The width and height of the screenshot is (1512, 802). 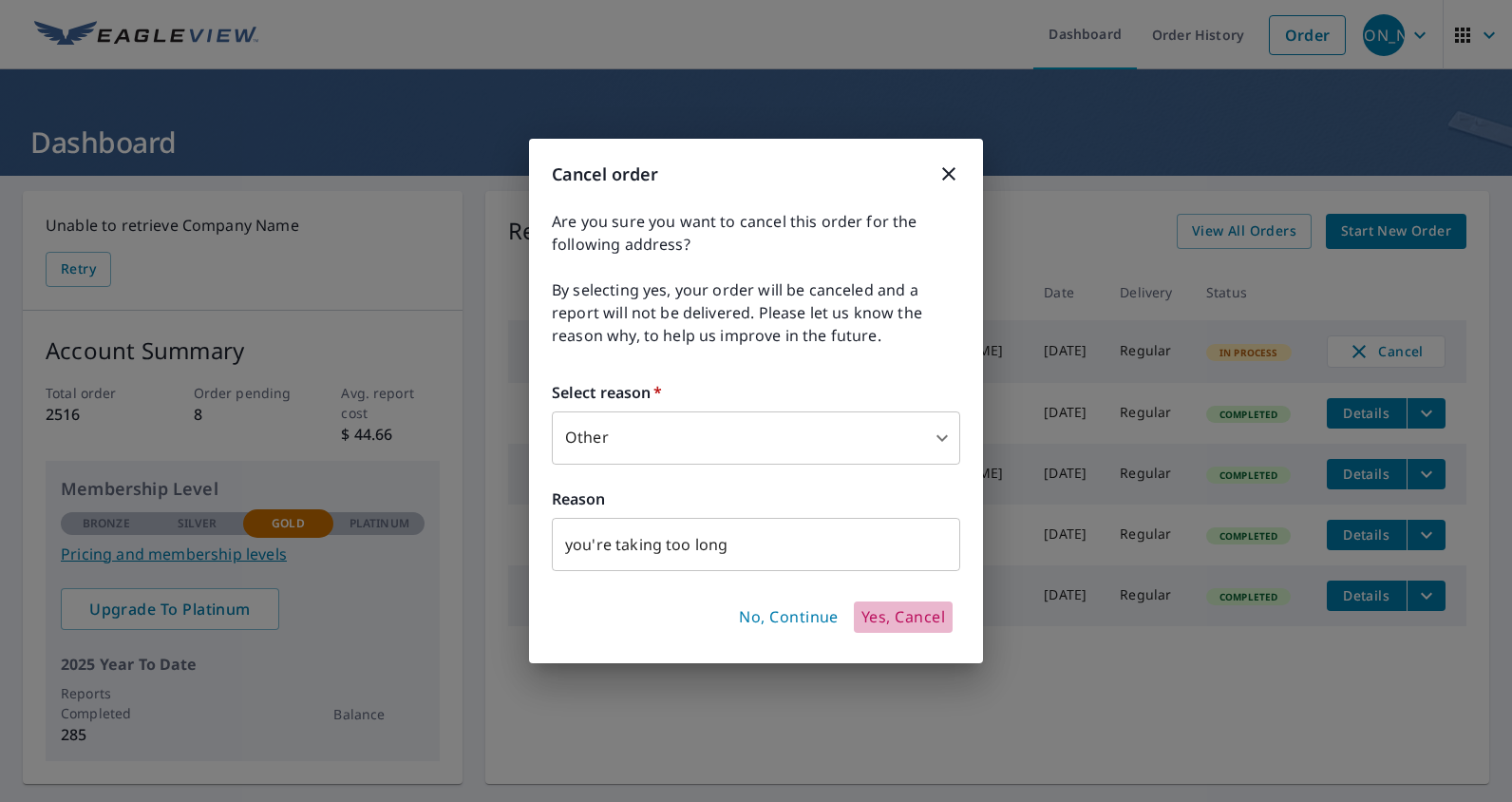 I want to click on h3: Cancel order, so click(x=756, y=174).